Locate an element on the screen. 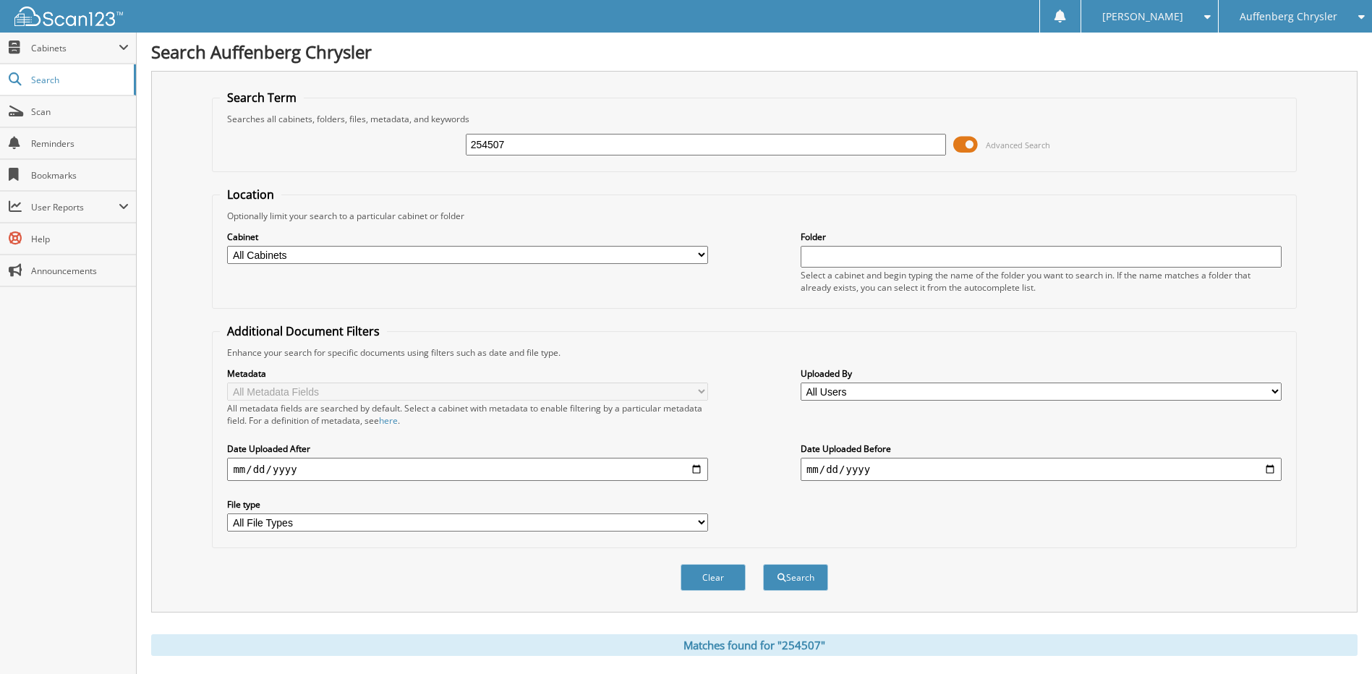 The height and width of the screenshot is (674, 1372). label: Uploaded By is located at coordinates (1040, 373).